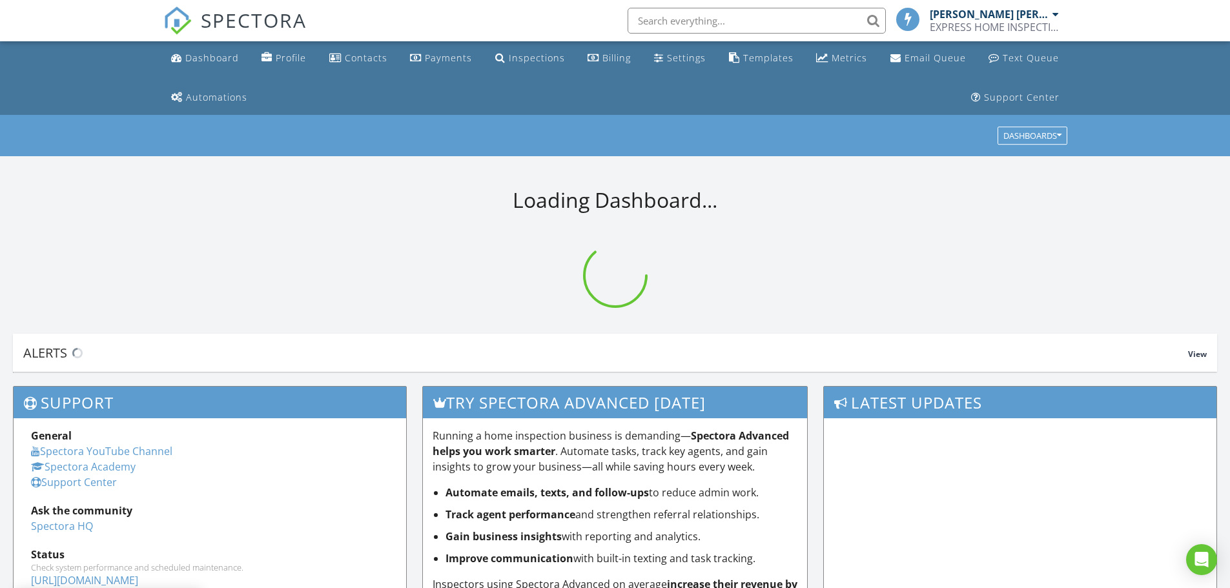 The image size is (1230, 588). What do you see at coordinates (622, 492) in the screenshot?
I see `li: to reduce admin work.` at bounding box center [622, 492].